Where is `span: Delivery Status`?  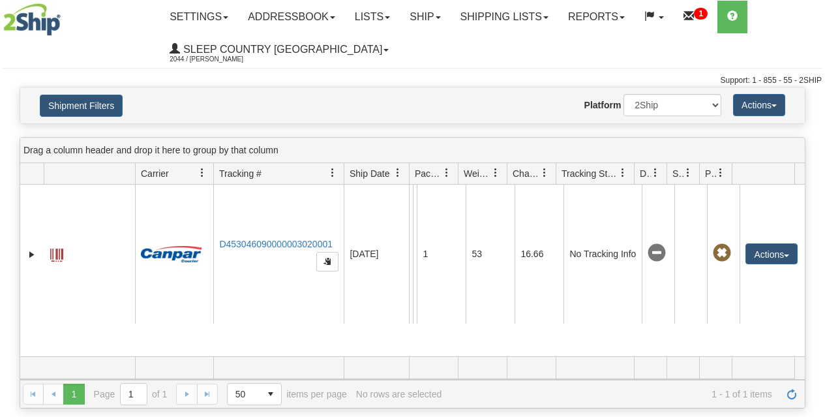 span: Delivery Status is located at coordinates (645, 174).